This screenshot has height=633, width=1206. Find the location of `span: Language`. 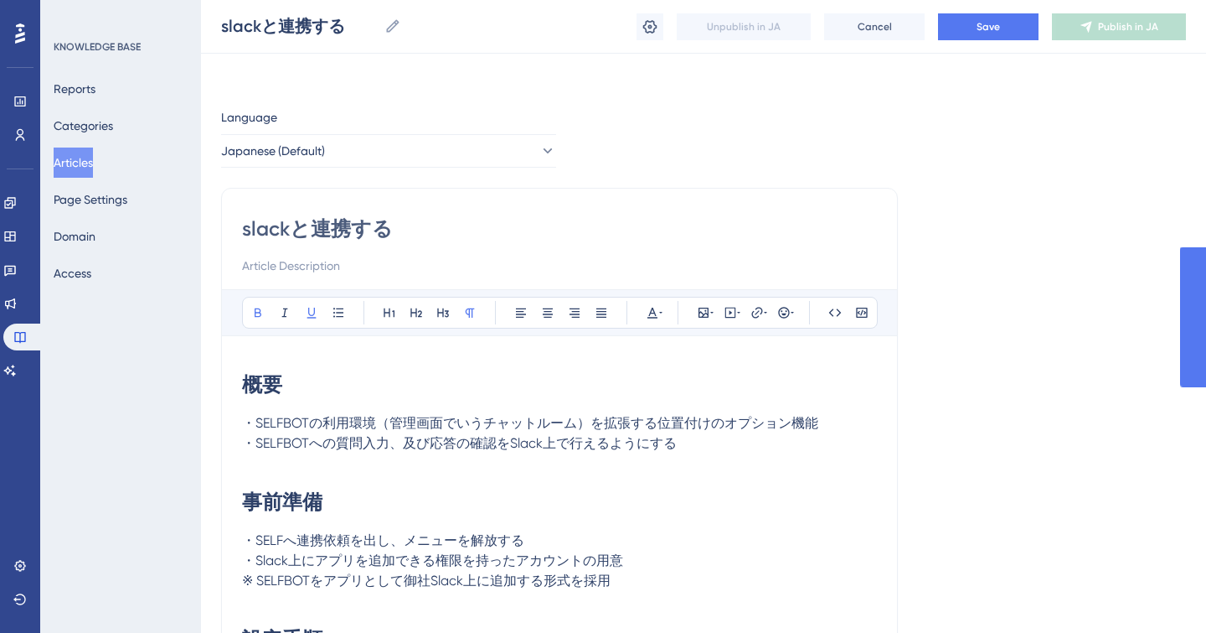

span: Language is located at coordinates (249, 117).